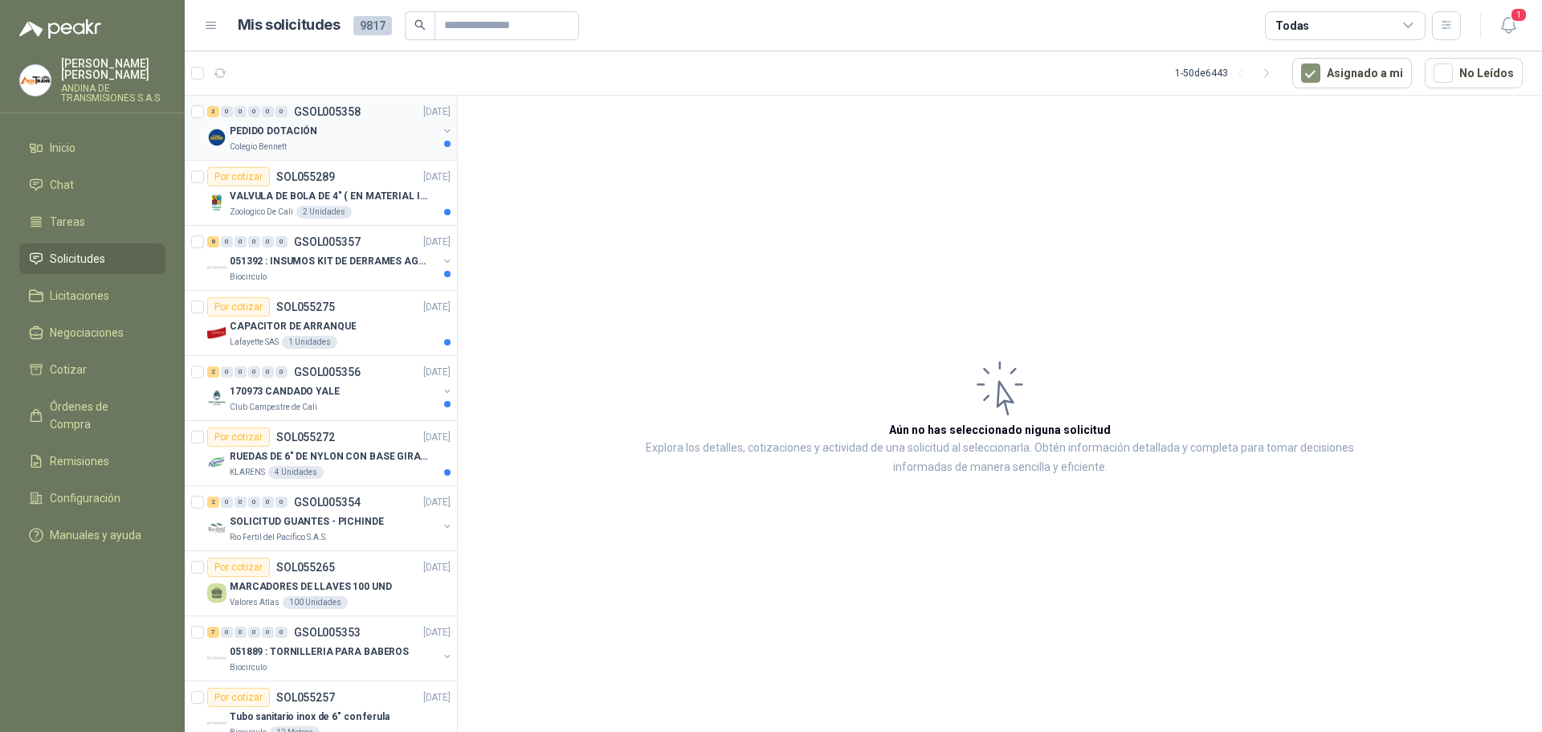 Image resolution: width=1542 pixels, height=732 pixels. Describe the element at coordinates (1519, 14) in the screenshot. I see `span: 1` at that location.